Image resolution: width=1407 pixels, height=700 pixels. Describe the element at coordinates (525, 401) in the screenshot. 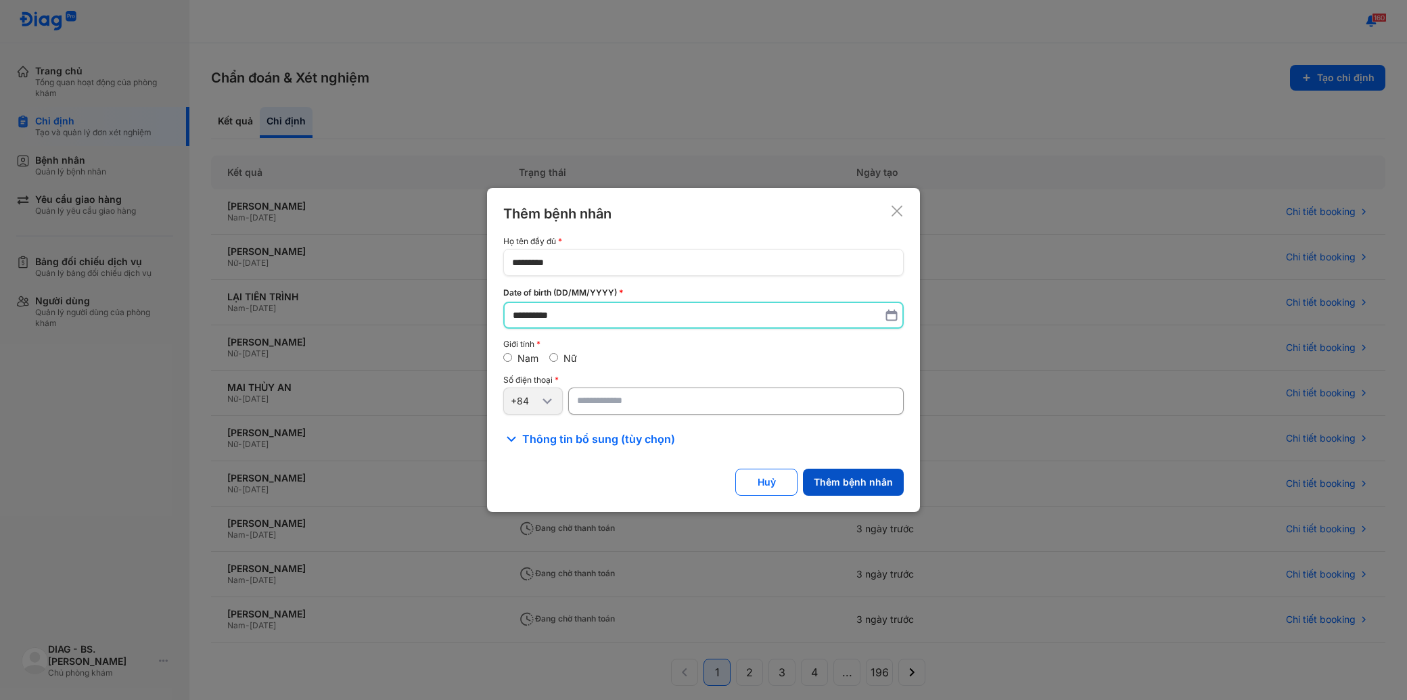

I see `div: +84` at that location.